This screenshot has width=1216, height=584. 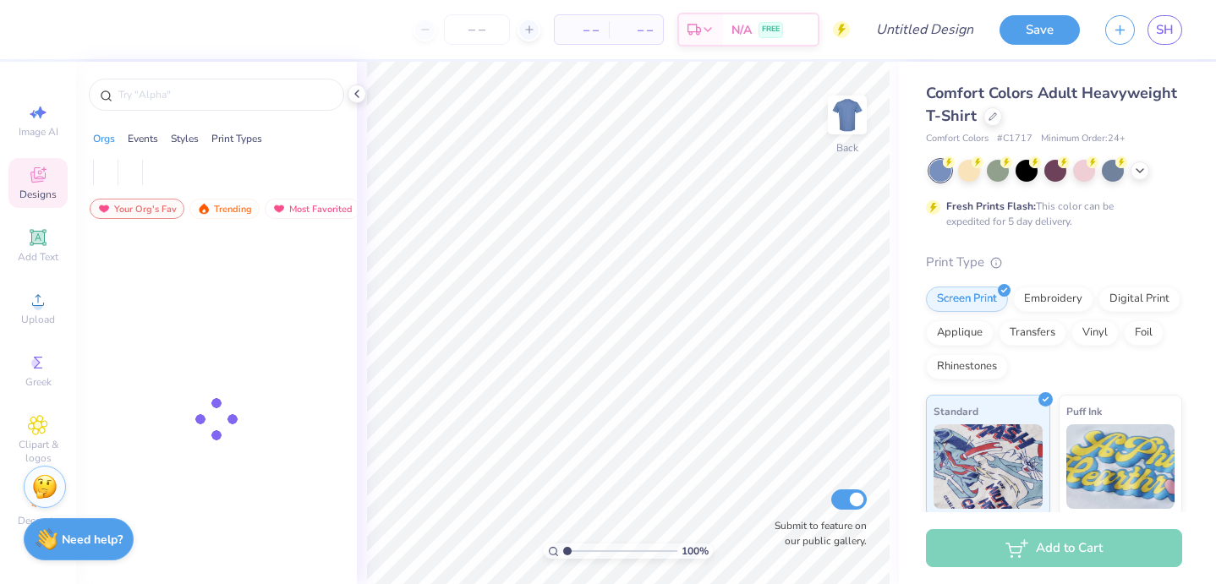 What do you see at coordinates (1164, 30) in the screenshot?
I see `a: SH` at bounding box center [1164, 30].